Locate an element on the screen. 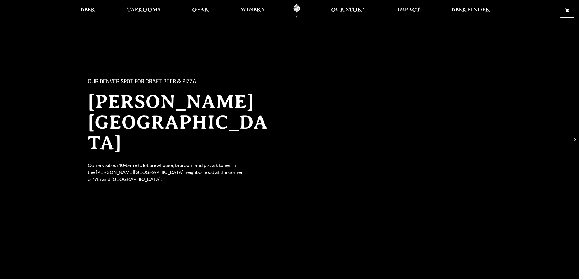 Image resolution: width=579 pixels, height=279 pixels. span: Gear is located at coordinates (200, 10).